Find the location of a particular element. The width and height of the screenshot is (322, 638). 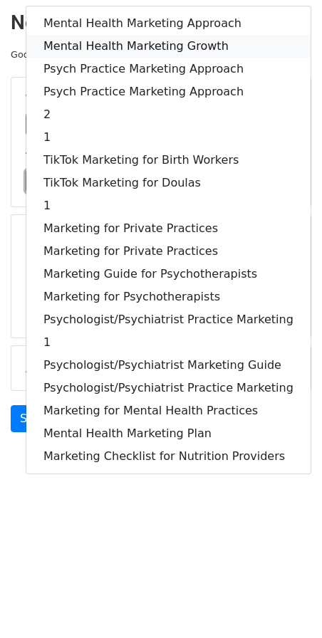

a: Marketing Guide for Psychotherapists is located at coordinates (168, 274).